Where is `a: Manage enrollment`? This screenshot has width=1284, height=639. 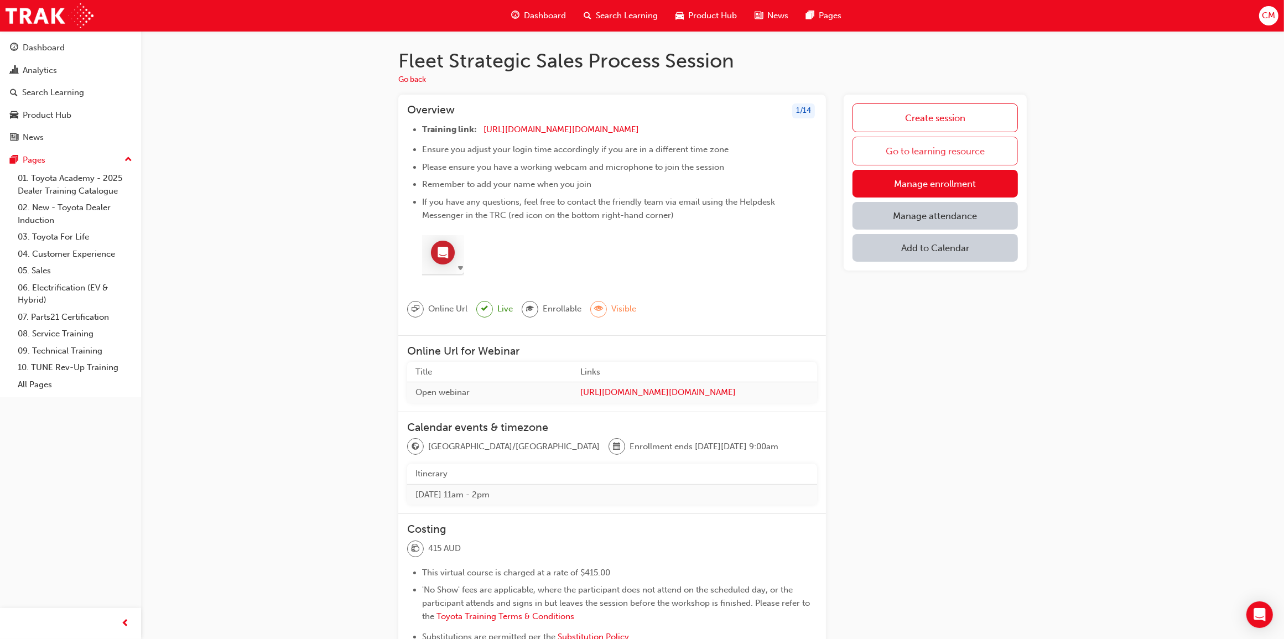
a: Manage enrollment is located at coordinates (935, 184).